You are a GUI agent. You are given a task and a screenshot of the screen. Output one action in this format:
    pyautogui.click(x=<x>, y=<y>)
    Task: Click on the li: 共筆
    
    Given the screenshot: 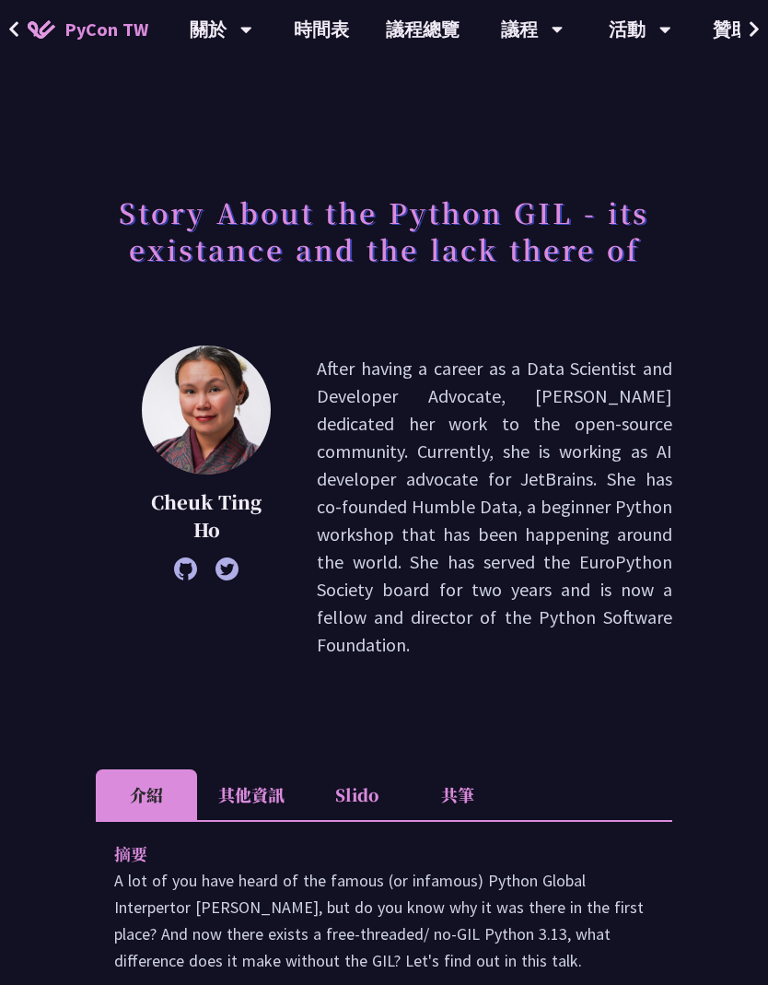 What is the action you would take?
    pyautogui.click(x=458, y=794)
    